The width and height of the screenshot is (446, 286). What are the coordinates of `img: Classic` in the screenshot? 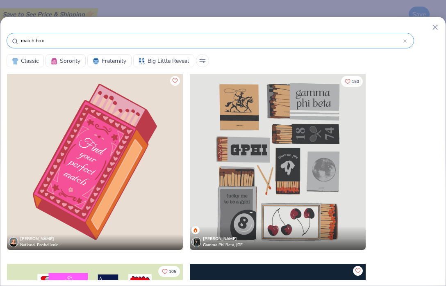 It's located at (15, 61).